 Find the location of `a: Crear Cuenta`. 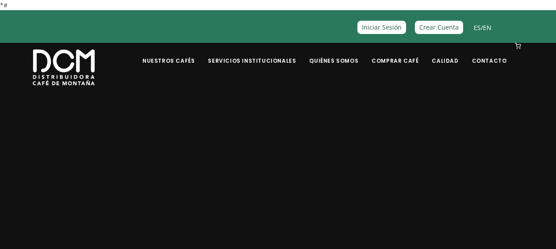

a: Crear Cuenta is located at coordinates (439, 27).